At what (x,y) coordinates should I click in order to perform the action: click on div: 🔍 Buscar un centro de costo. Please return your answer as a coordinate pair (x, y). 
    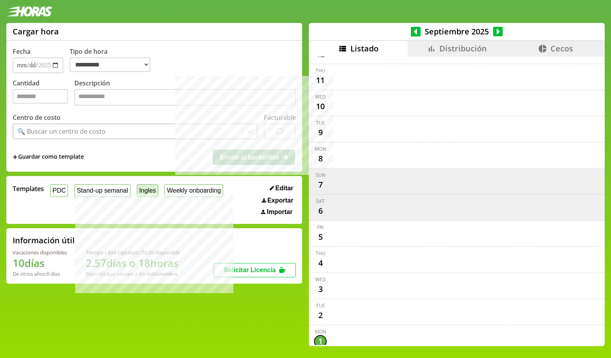
    Looking at the image, I should click on (61, 131).